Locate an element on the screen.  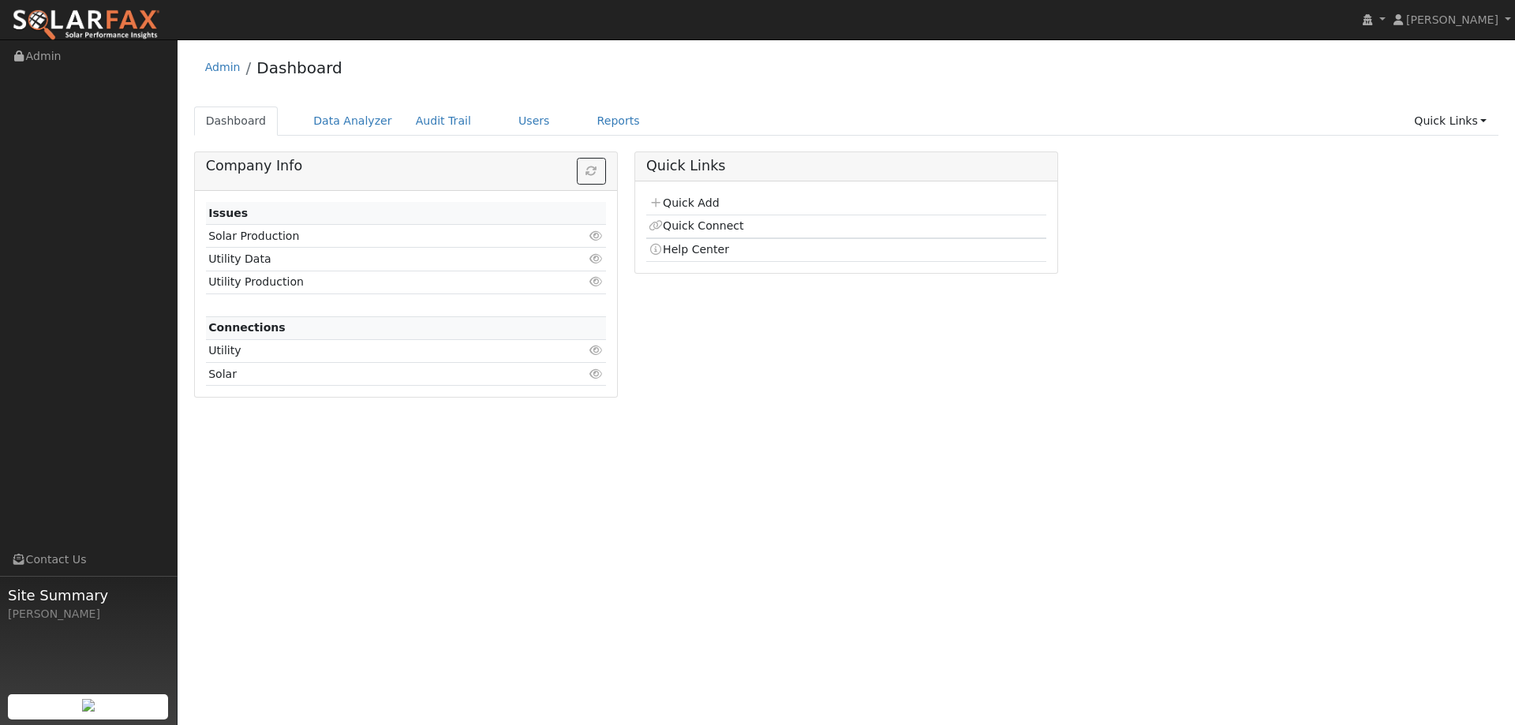
a: Quick Links is located at coordinates (1450, 121).